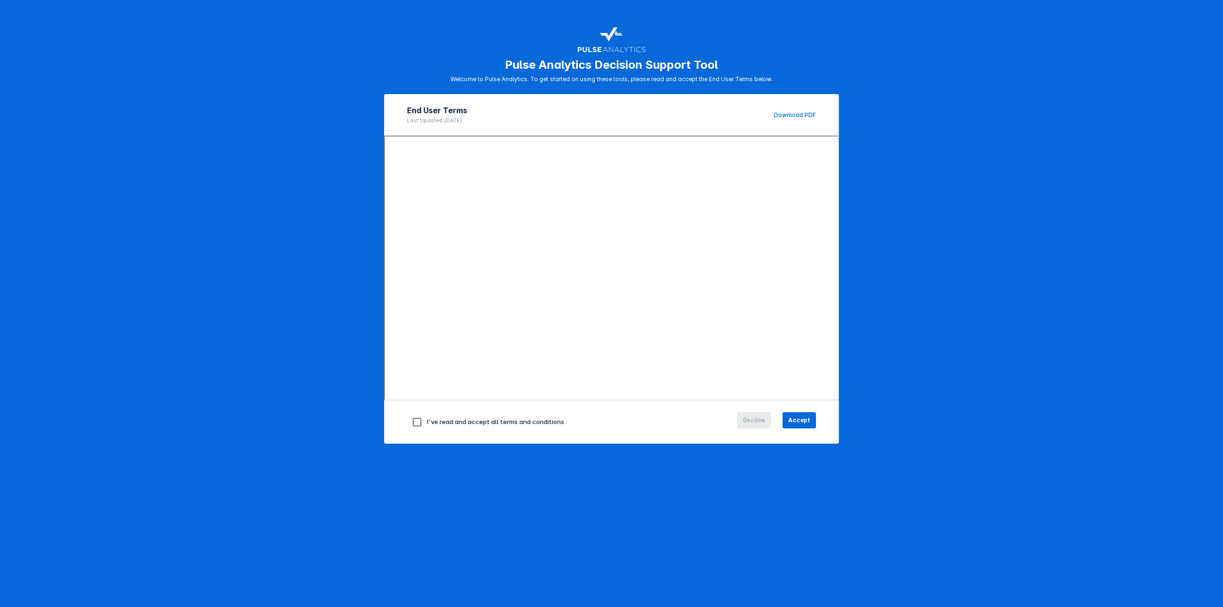  What do you see at coordinates (795, 115) in the screenshot?
I see `a: Download PDF` at bounding box center [795, 115].